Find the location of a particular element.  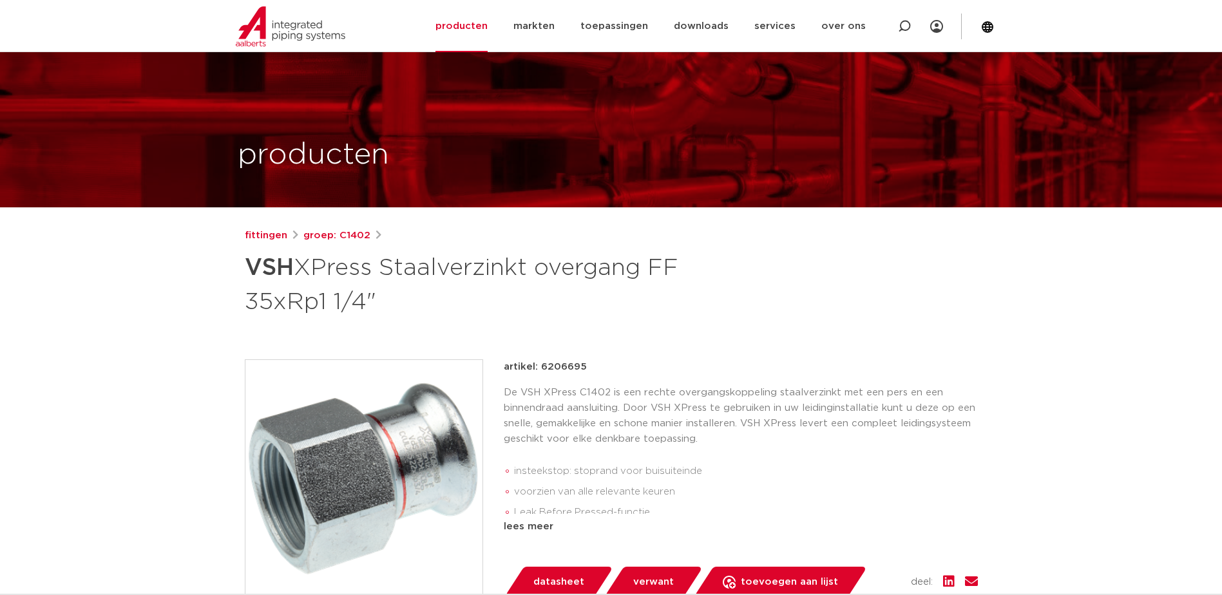

a: fittingen is located at coordinates (266, 236).